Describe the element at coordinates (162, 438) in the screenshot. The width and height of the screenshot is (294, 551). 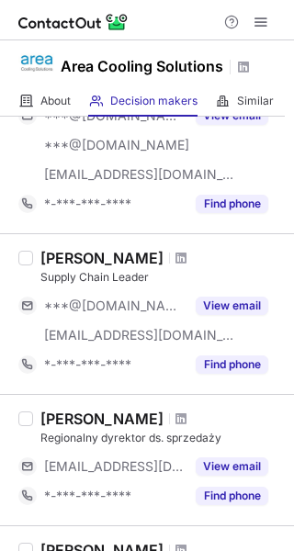
I see `div: Regionalny dyrektor ds. sprzedaży` at that location.